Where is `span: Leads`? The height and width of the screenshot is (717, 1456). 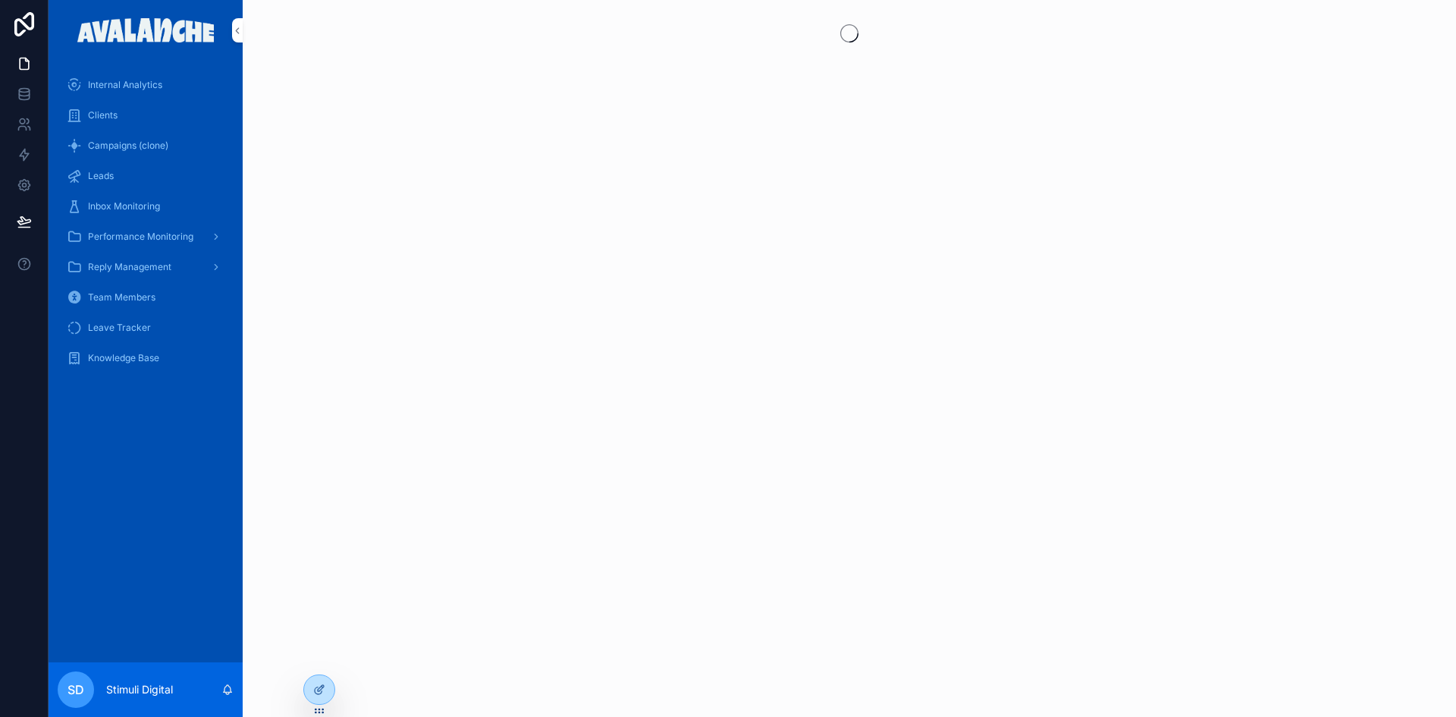
span: Leads is located at coordinates (101, 176).